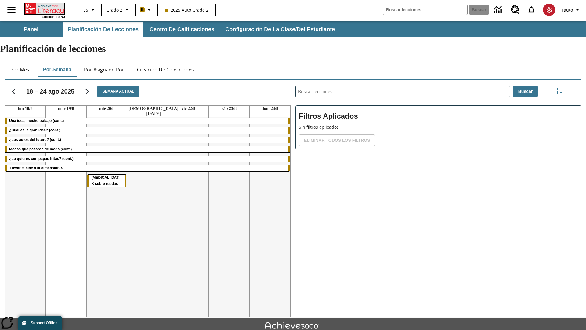 Image resolution: width=586 pixels, height=330 pixels. I want to click on a: Portada, so click(45, 9).